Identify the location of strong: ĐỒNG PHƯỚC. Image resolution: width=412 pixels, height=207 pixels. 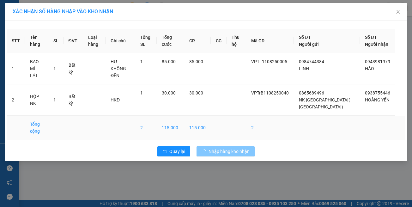
(68, 6).